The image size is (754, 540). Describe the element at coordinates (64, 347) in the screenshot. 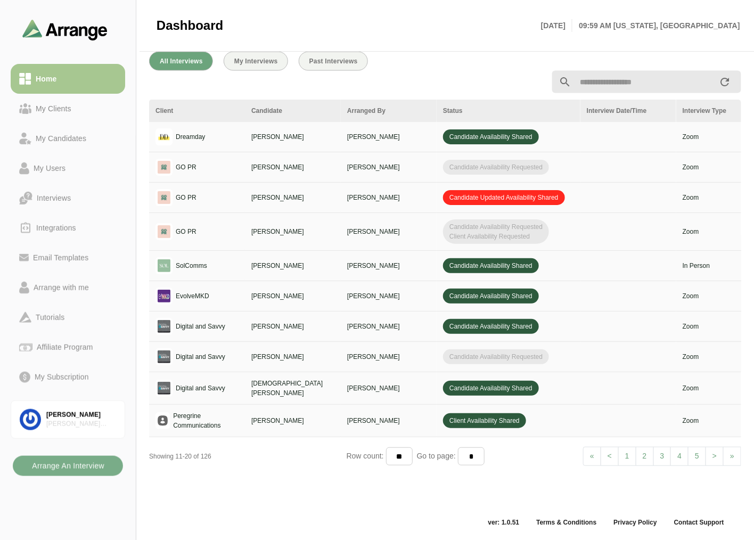

I see `div: Affiliate Program` at that location.